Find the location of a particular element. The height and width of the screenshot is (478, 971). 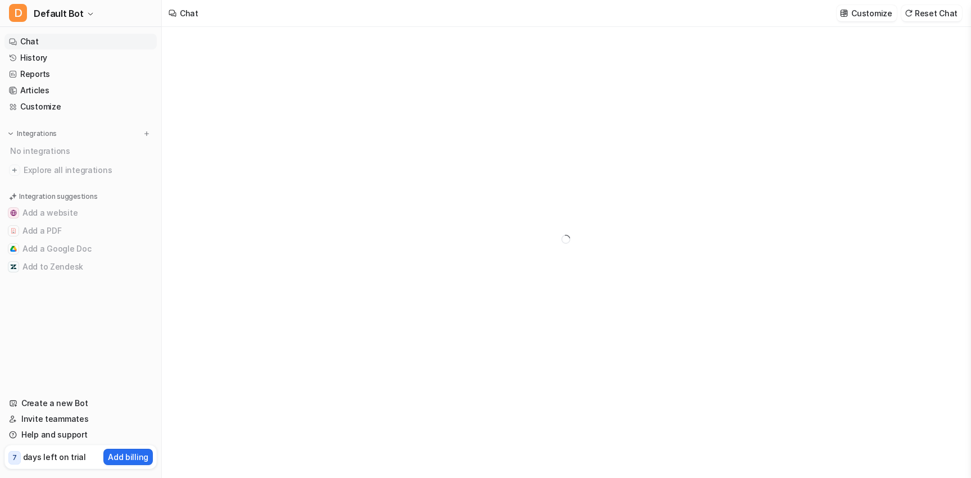

button: Add billing is located at coordinates (128, 457).